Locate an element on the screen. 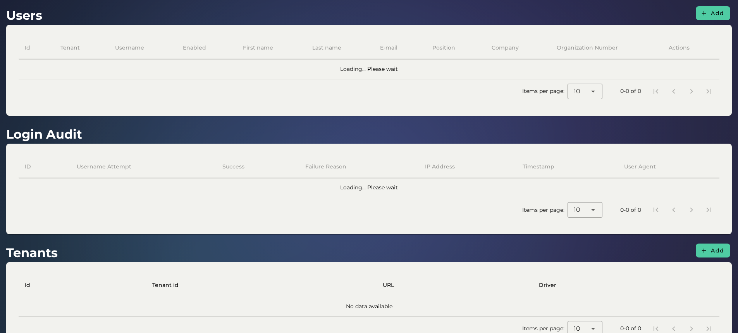 This screenshot has height=333, width=738. span: Username is located at coordinates (129, 48).